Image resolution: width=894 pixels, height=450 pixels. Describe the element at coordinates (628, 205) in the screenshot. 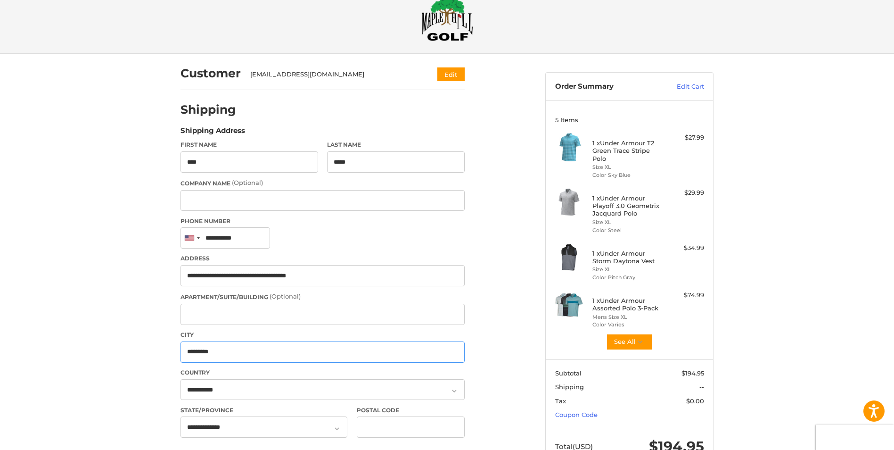

I see `h4: 1 x Under Armour Playoff 3.0 Geometrix Jacquard Polo` at that location.